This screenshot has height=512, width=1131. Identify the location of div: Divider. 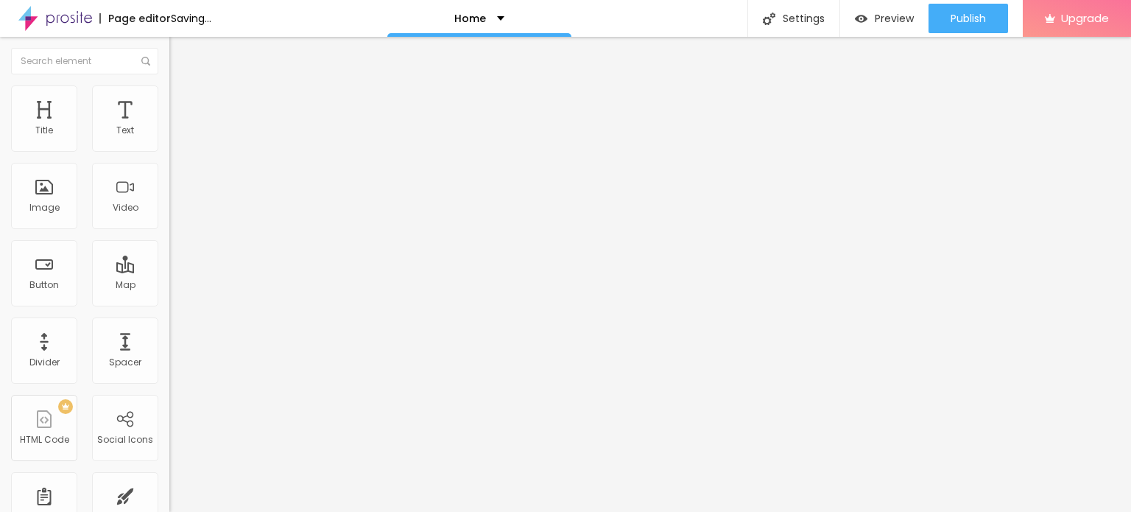
(44, 362).